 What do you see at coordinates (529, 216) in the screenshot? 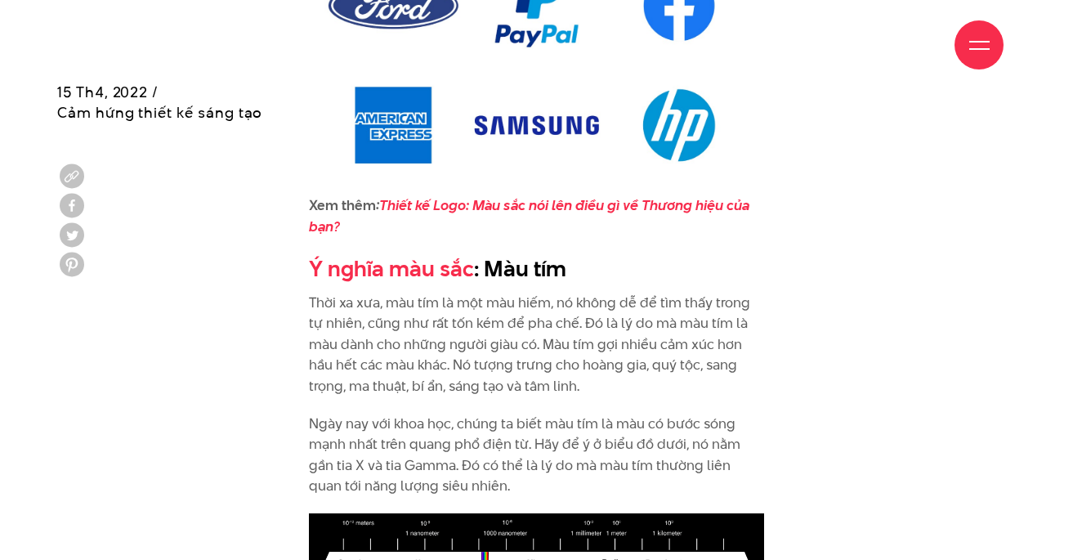
I see `a: Thiết kế Logo: Màu sắc nói lên điều gì về Thương hiệu của bạn?` at bounding box center [529, 216].